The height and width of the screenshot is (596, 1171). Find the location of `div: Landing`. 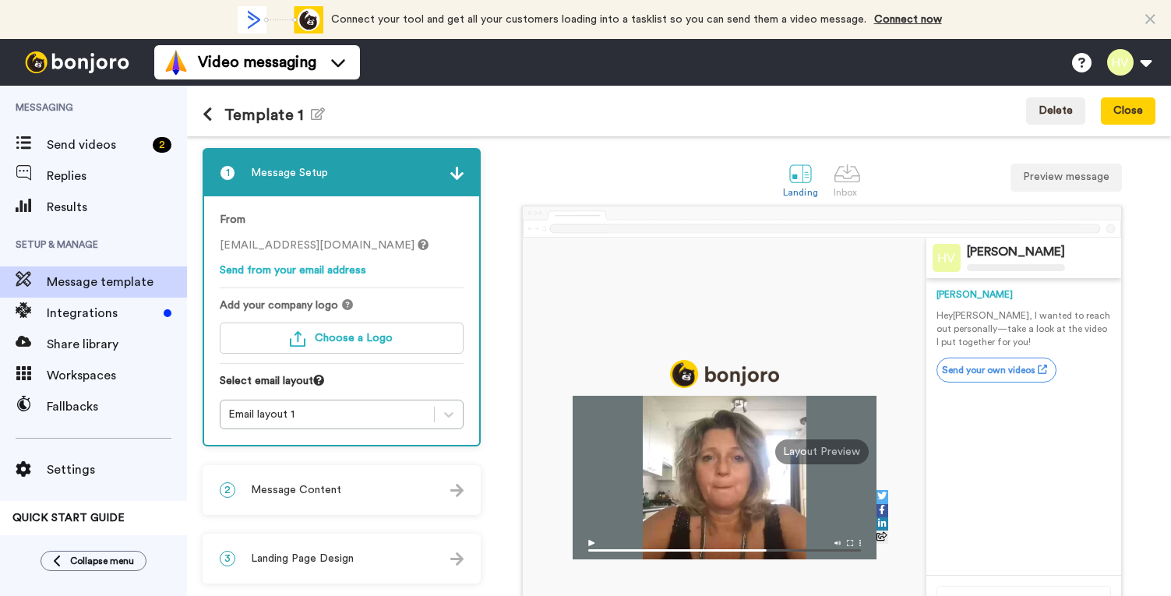

div: Landing is located at coordinates (800, 192).